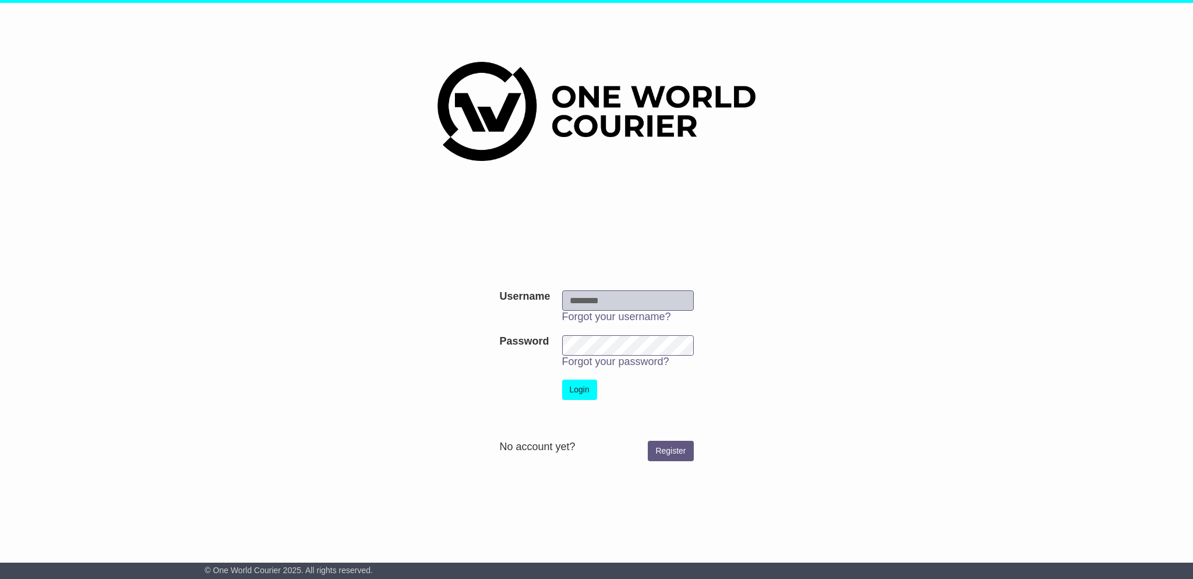 This screenshot has height=579, width=1193. I want to click on label: Username, so click(524, 297).